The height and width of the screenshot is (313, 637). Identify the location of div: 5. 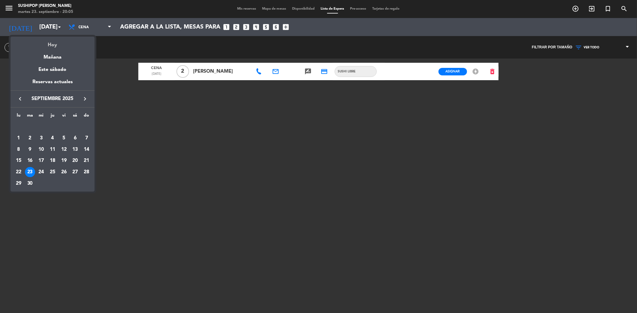
(64, 138).